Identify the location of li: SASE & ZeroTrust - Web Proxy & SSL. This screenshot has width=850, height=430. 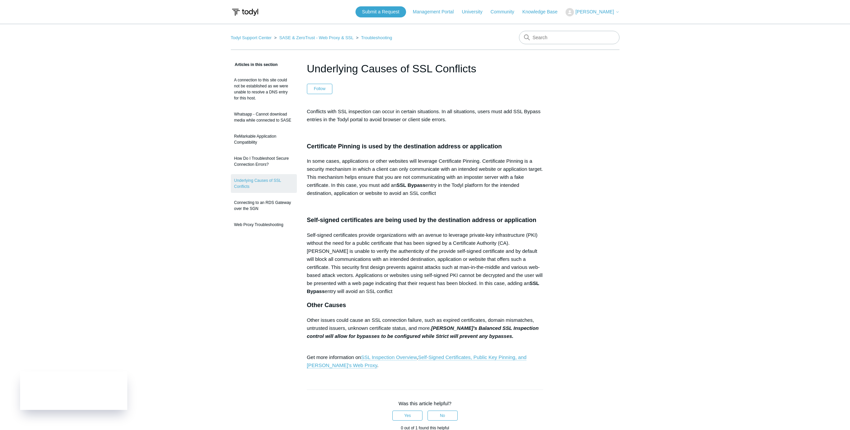
(313, 38).